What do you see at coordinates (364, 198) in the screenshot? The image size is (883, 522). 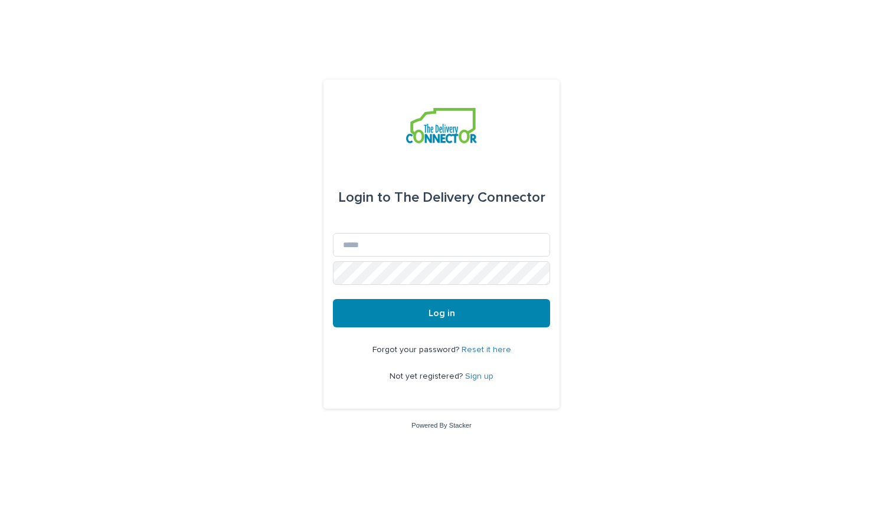 I see `span: Login to` at bounding box center [364, 198].